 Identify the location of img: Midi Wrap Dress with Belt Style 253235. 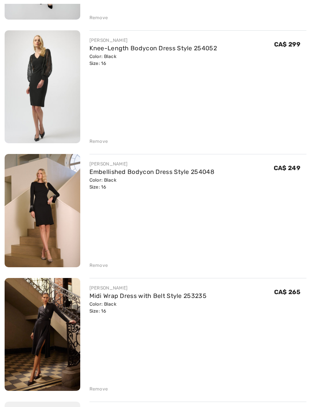
(42, 334).